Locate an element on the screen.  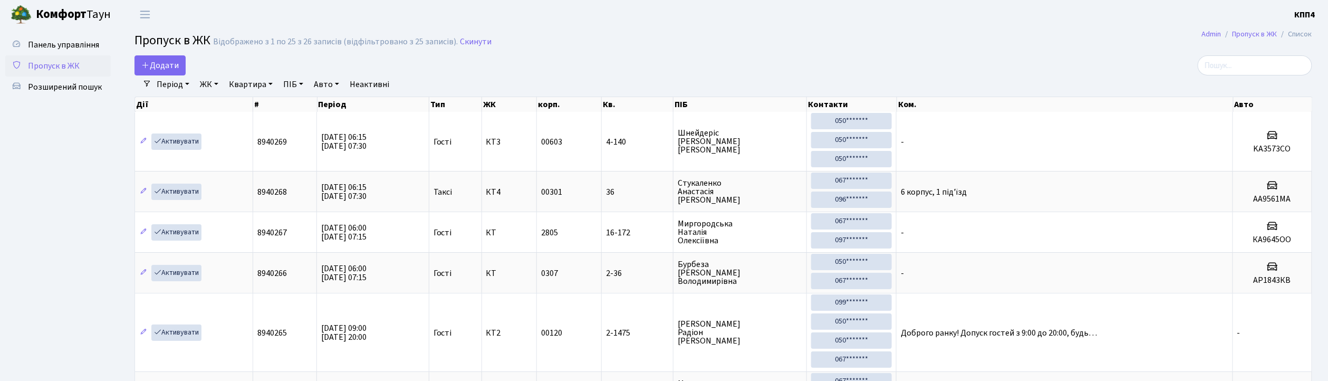
span: 00603 is located at coordinates (552, 142).